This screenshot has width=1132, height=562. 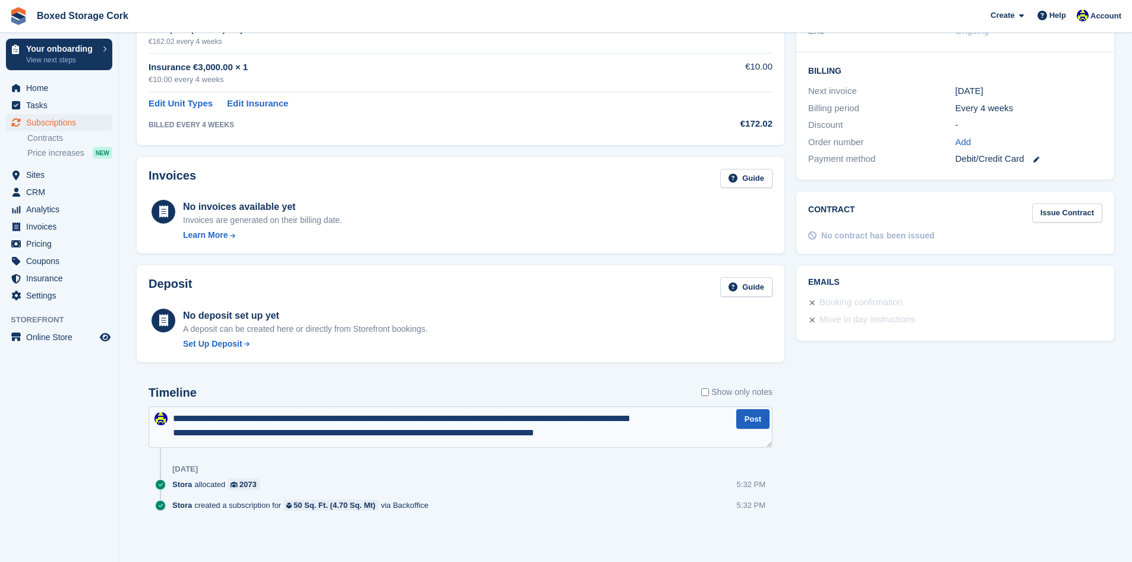 I want to click on div: Move in day instructions, so click(x=867, y=320).